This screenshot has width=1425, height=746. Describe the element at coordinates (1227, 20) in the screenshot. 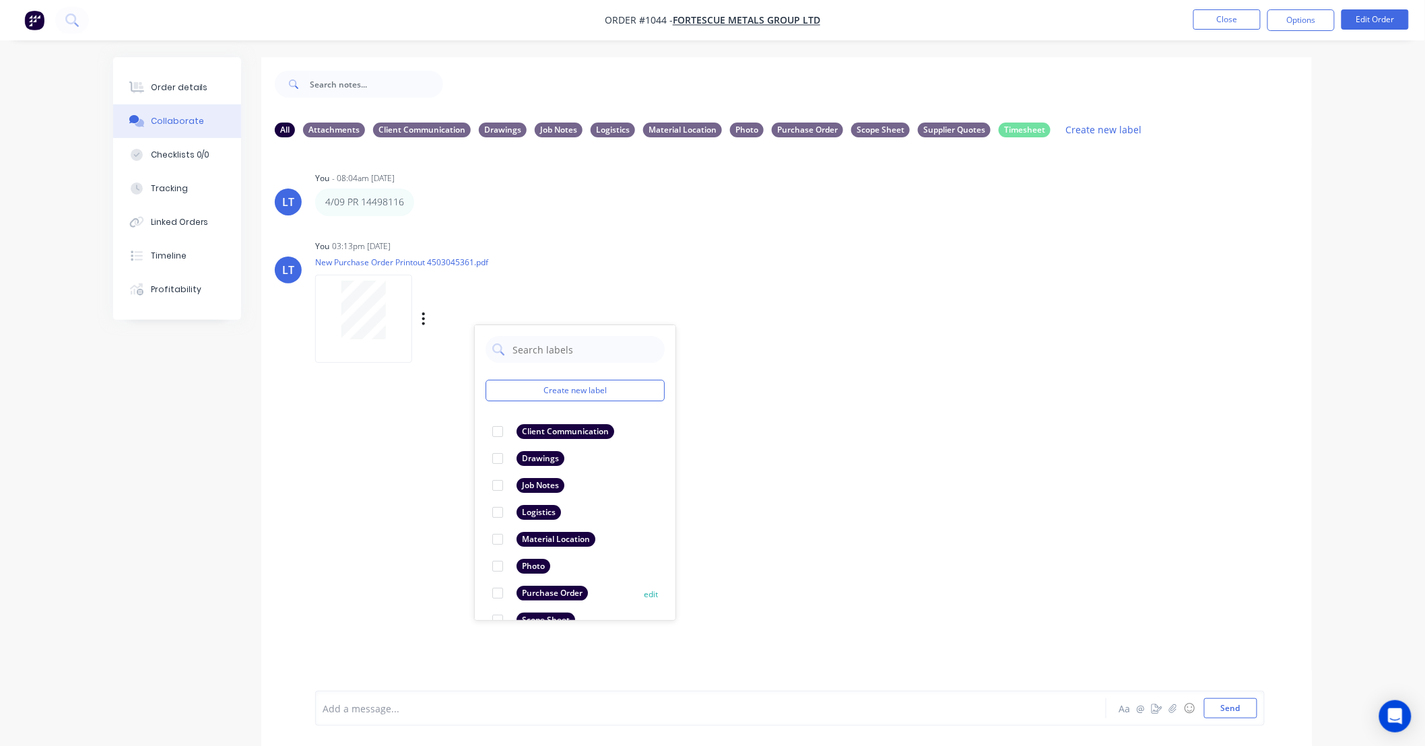

I see `button: Close` at that location.